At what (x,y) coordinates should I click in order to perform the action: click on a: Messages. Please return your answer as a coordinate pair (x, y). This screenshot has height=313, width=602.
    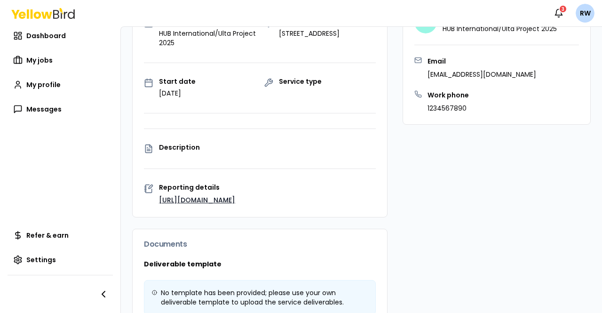
    Looking at the image, I should click on (60, 109).